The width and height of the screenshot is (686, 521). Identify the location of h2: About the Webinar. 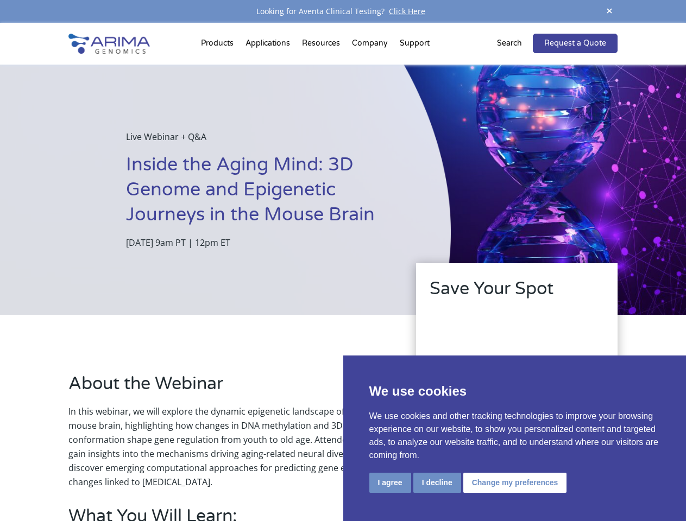
(227, 388).